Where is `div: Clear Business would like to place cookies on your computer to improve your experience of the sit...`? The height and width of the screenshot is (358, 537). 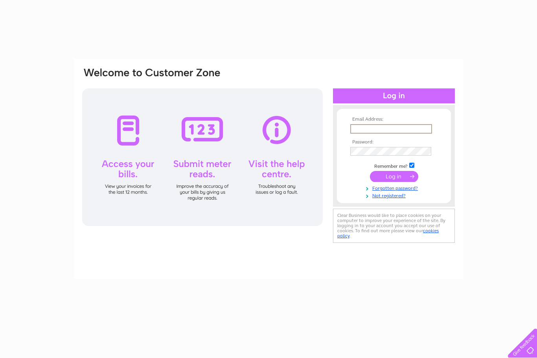 div: Clear Business would like to place cookies on your computer to improve your experience of the sit... is located at coordinates (394, 226).